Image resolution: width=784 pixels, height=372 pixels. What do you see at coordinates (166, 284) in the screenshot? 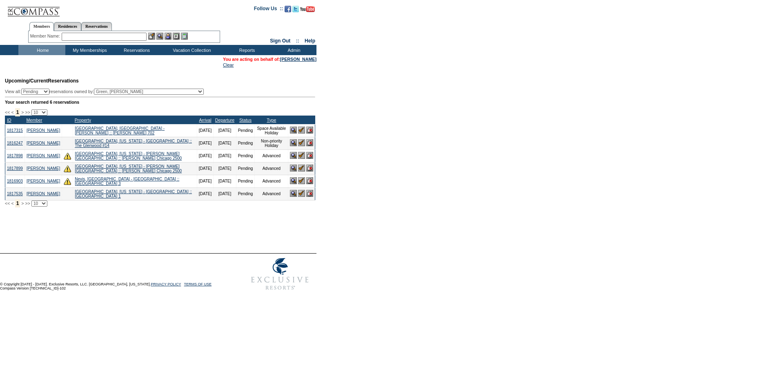
I see `a: PRIVACY POLICY` at bounding box center [166, 284].